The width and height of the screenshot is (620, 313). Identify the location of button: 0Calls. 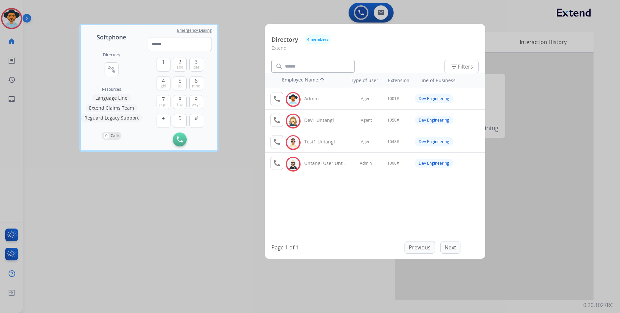
(111, 136).